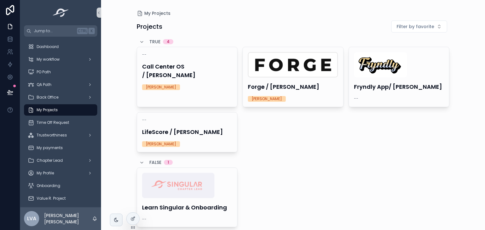 This screenshot has height=230, width=485. What do you see at coordinates (44, 72) in the screenshot?
I see `span: PO Path` at bounding box center [44, 72].